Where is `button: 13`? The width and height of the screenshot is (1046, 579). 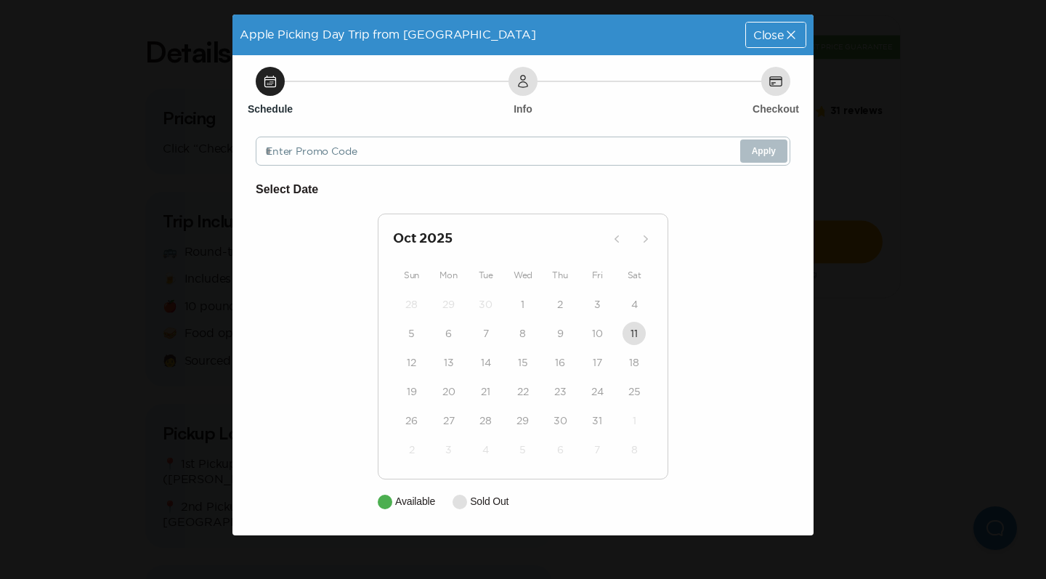 button: 13 is located at coordinates (449, 362).